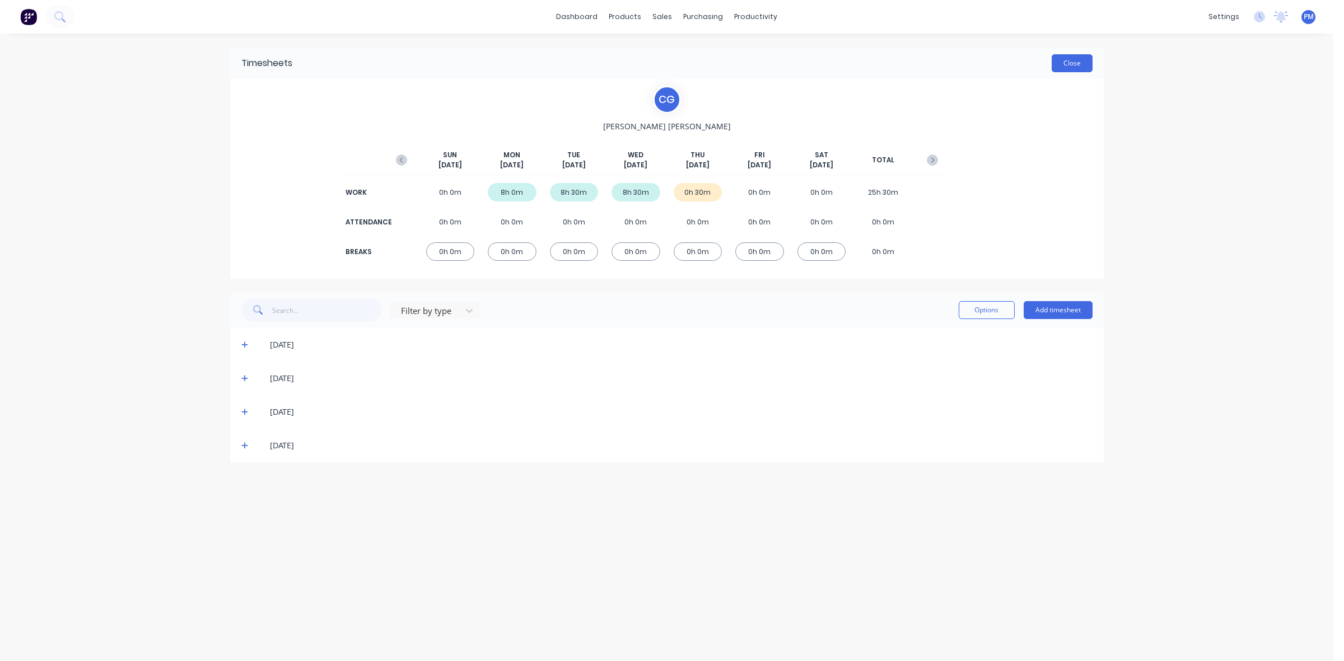 Image resolution: width=1344 pixels, height=661 pixels. What do you see at coordinates (667, 100) in the screenshot?
I see `div: C G` at bounding box center [667, 100].